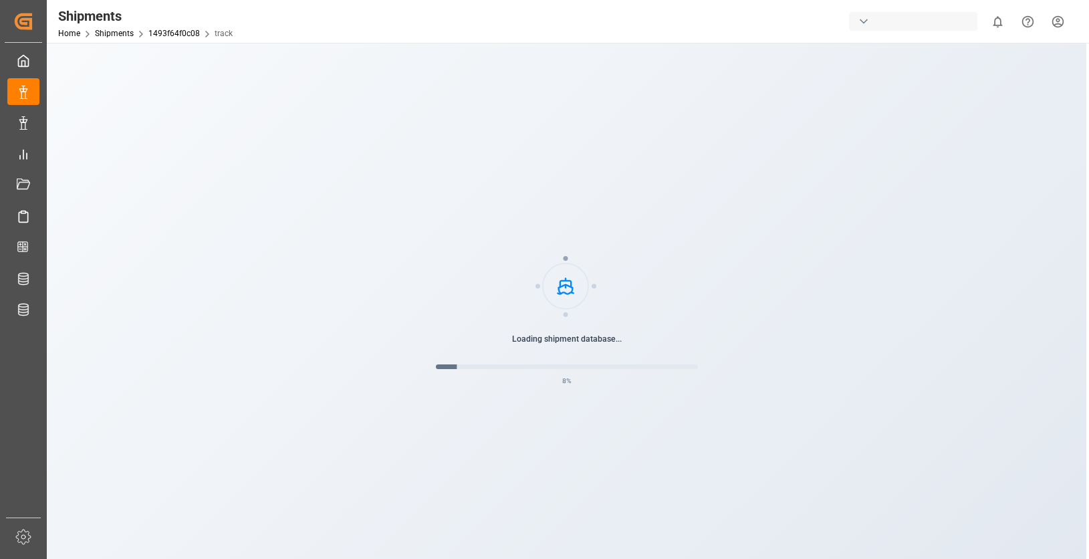 Image resolution: width=1089 pixels, height=559 pixels. What do you see at coordinates (1027, 21) in the screenshot?
I see `button: Help Center` at bounding box center [1027, 21].